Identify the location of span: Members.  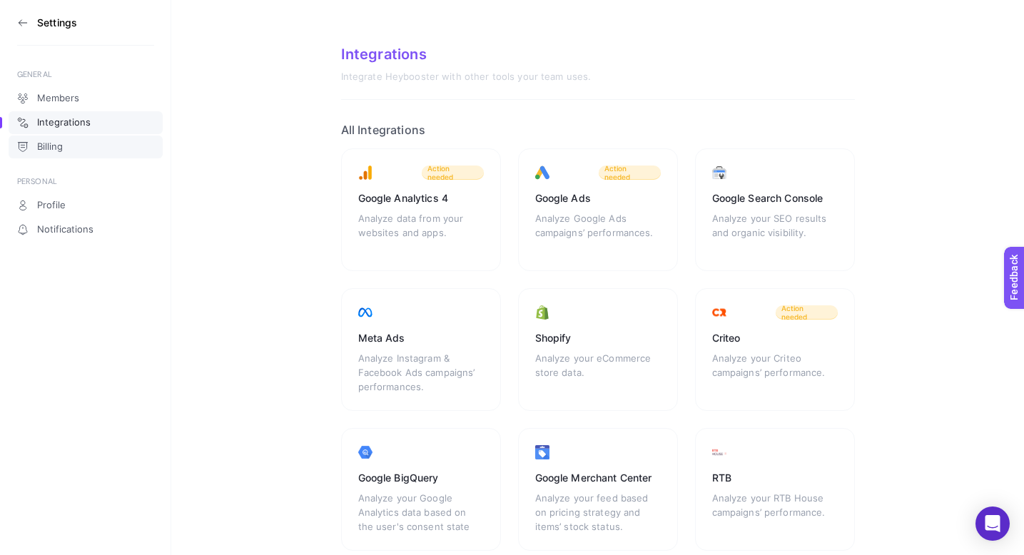
(58, 98).